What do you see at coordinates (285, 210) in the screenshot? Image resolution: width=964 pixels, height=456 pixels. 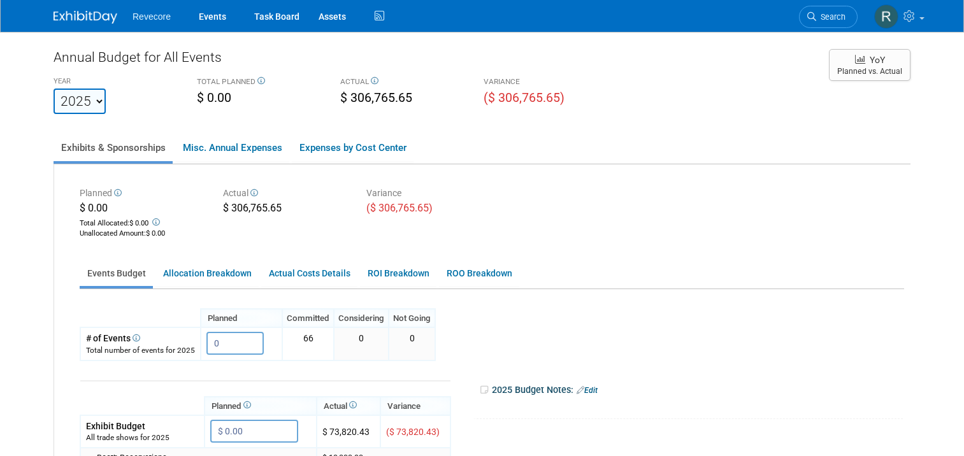 I see `div: $ 306,765.65` at bounding box center [285, 210].